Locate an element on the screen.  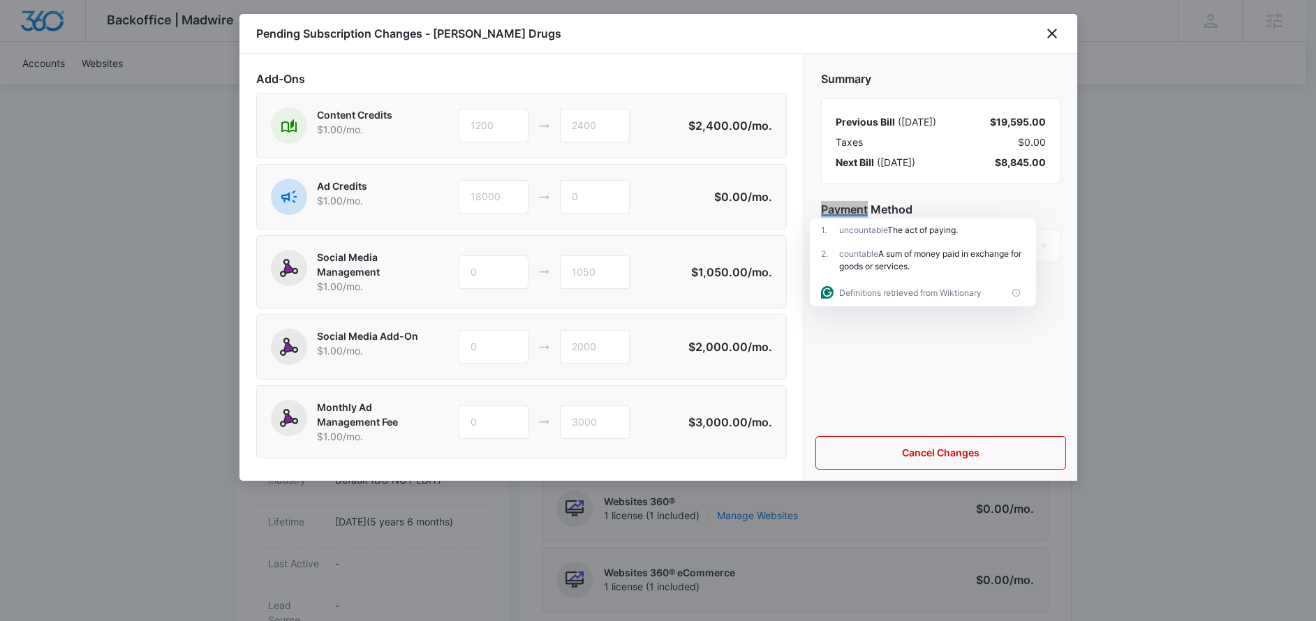
span: Taxes is located at coordinates (849, 142).